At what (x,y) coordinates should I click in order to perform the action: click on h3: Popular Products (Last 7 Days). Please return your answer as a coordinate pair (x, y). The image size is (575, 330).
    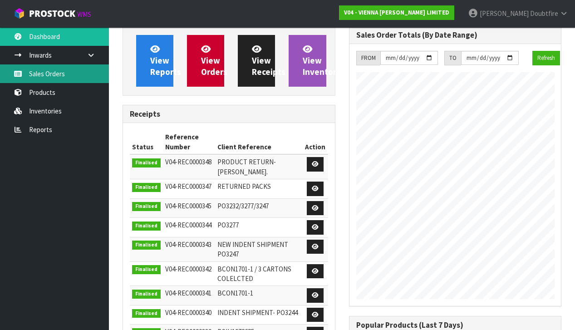
    Looking at the image, I should click on (455, 325).